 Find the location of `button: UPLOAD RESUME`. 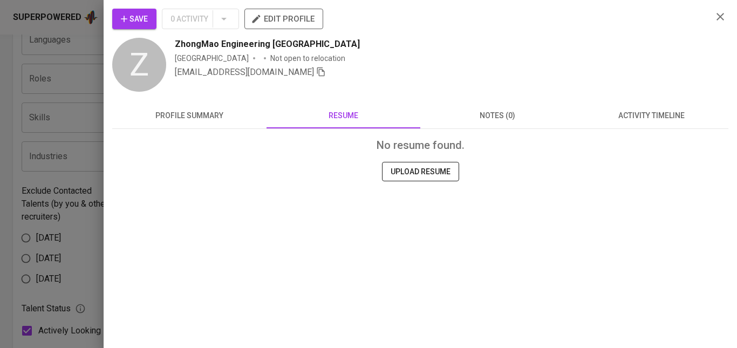

button: UPLOAD RESUME is located at coordinates (420, 172).